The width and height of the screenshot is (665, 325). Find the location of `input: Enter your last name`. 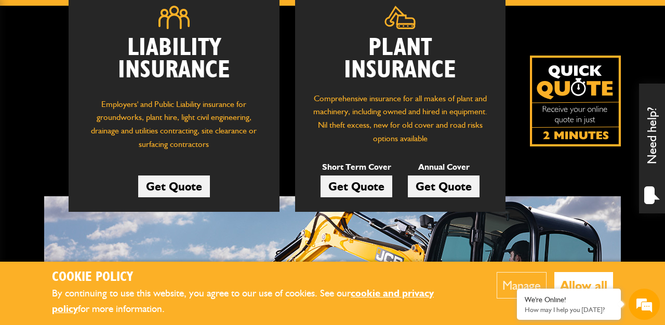

input: Enter your last name is located at coordinates (101, 108).